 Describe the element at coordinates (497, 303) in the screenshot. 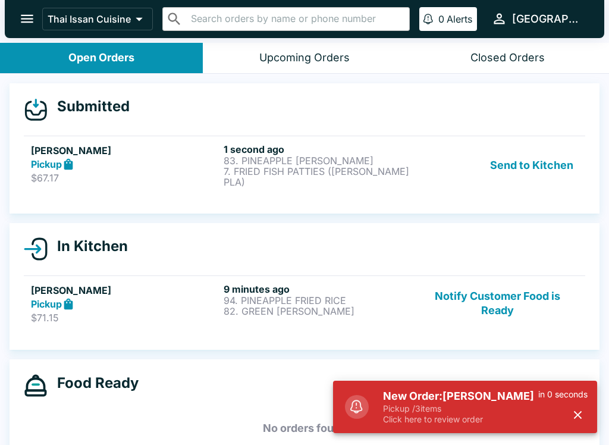

I see `button: Notify Customer Food is Ready` at that location.